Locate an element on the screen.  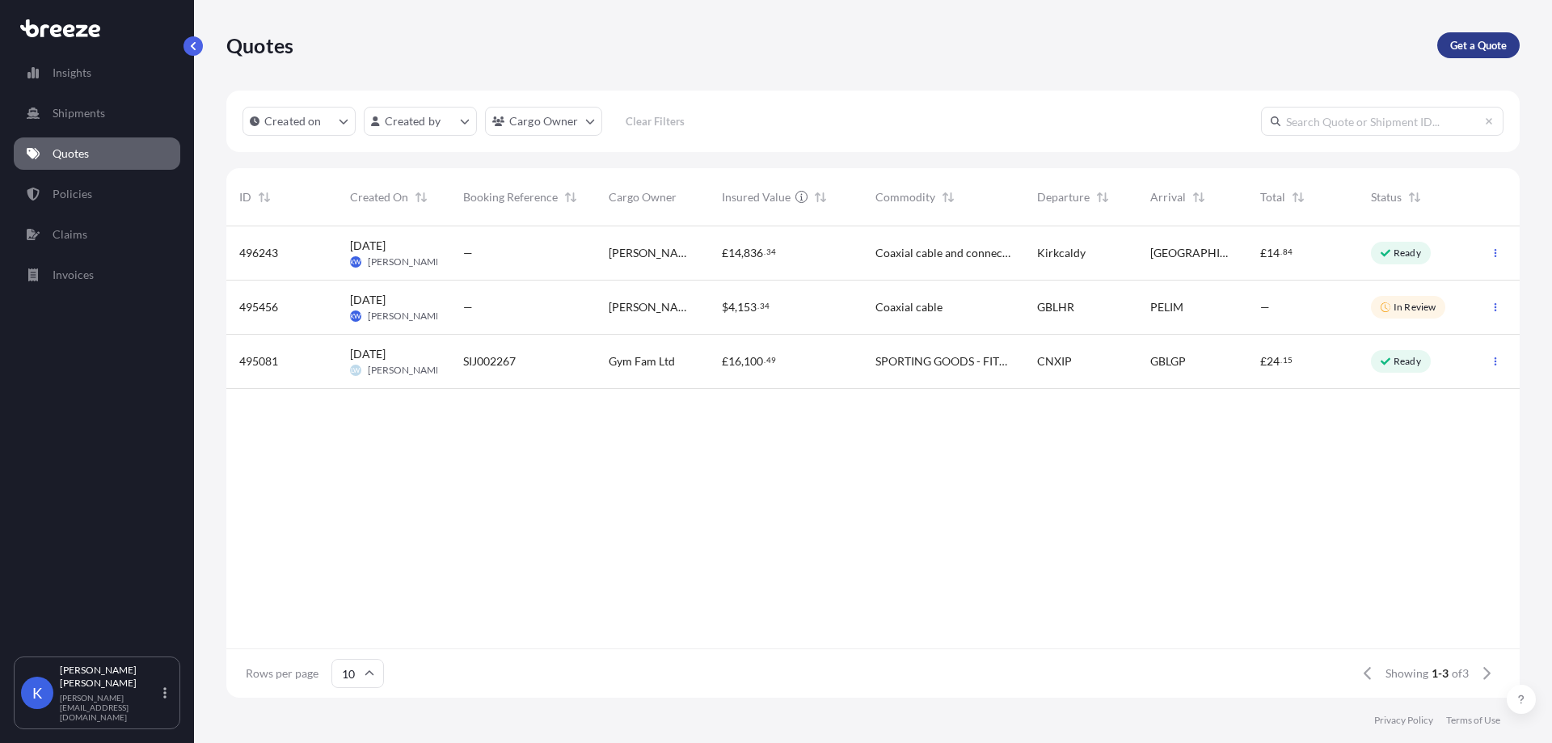
input: Search Quote or Shipment ID... is located at coordinates (1382, 121).